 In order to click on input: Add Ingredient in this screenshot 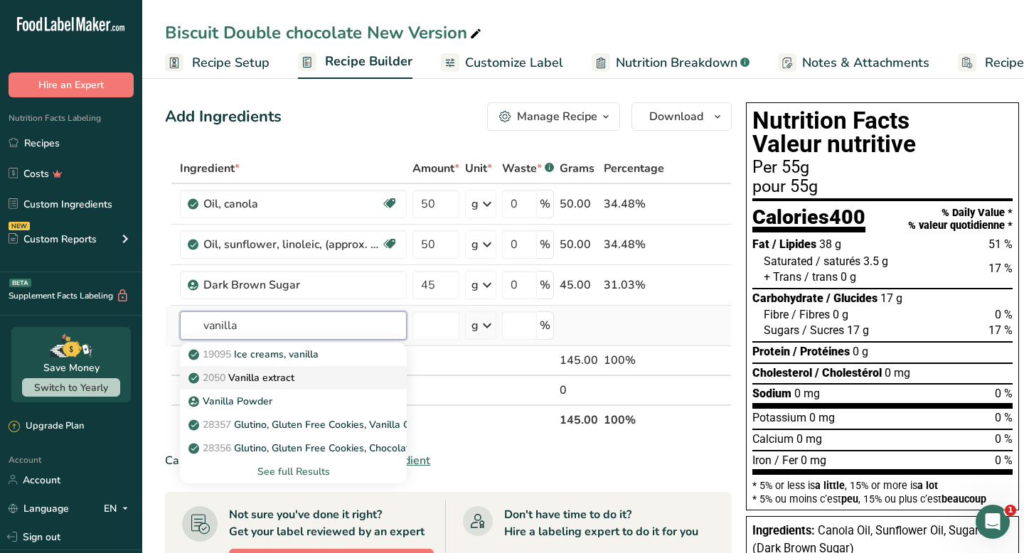, I will do `click(293, 326)`.